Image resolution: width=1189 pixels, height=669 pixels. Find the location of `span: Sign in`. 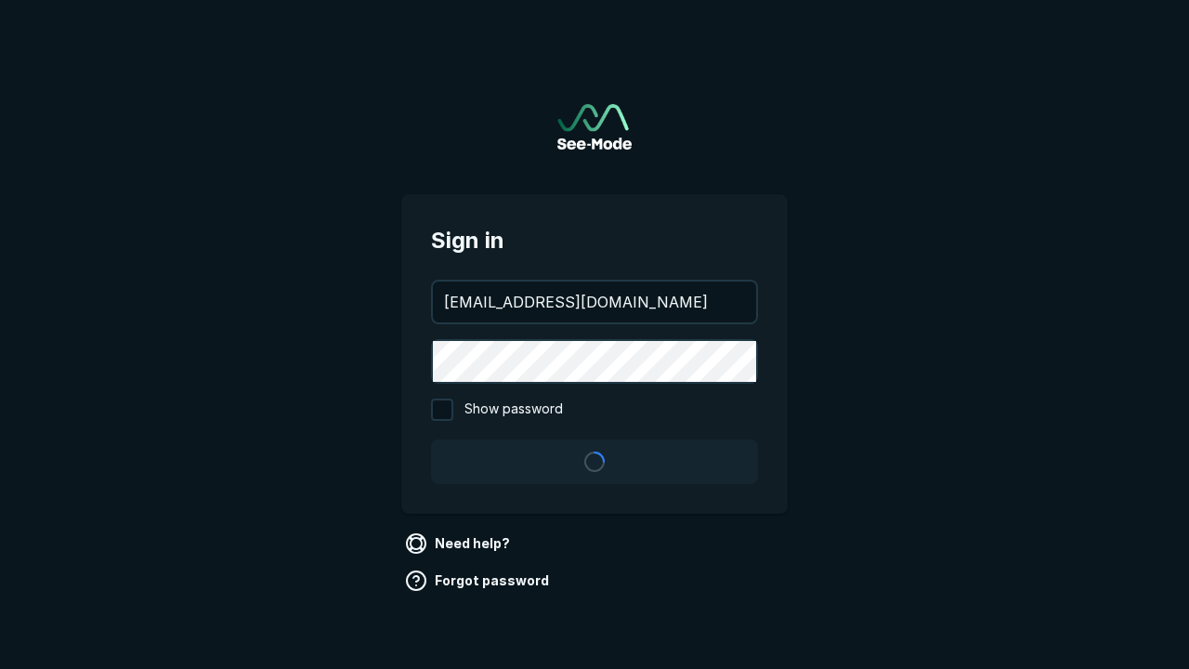

span: Sign in is located at coordinates (594, 241).